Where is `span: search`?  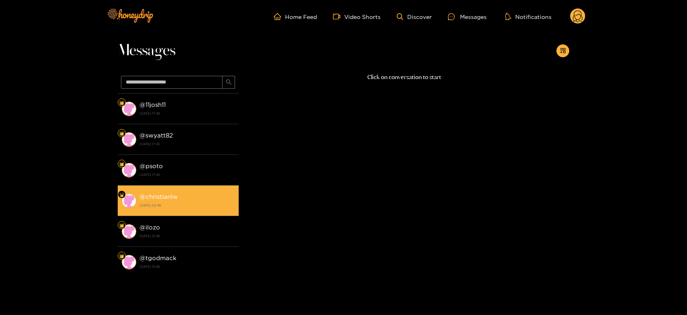 span: search is located at coordinates (228, 82).